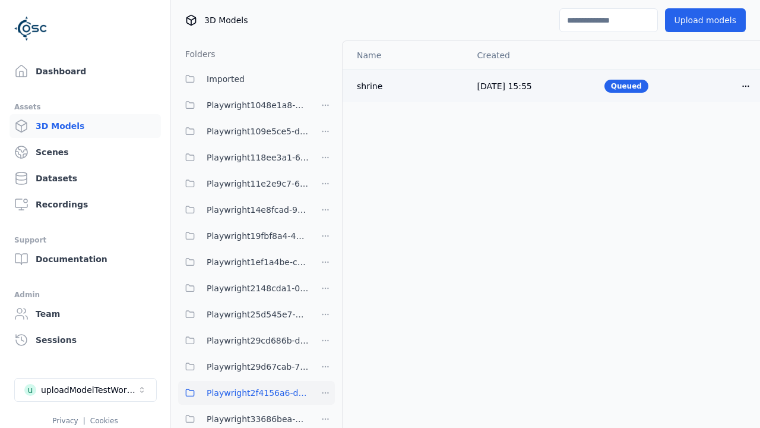  I want to click on div: Support, so click(85, 240).